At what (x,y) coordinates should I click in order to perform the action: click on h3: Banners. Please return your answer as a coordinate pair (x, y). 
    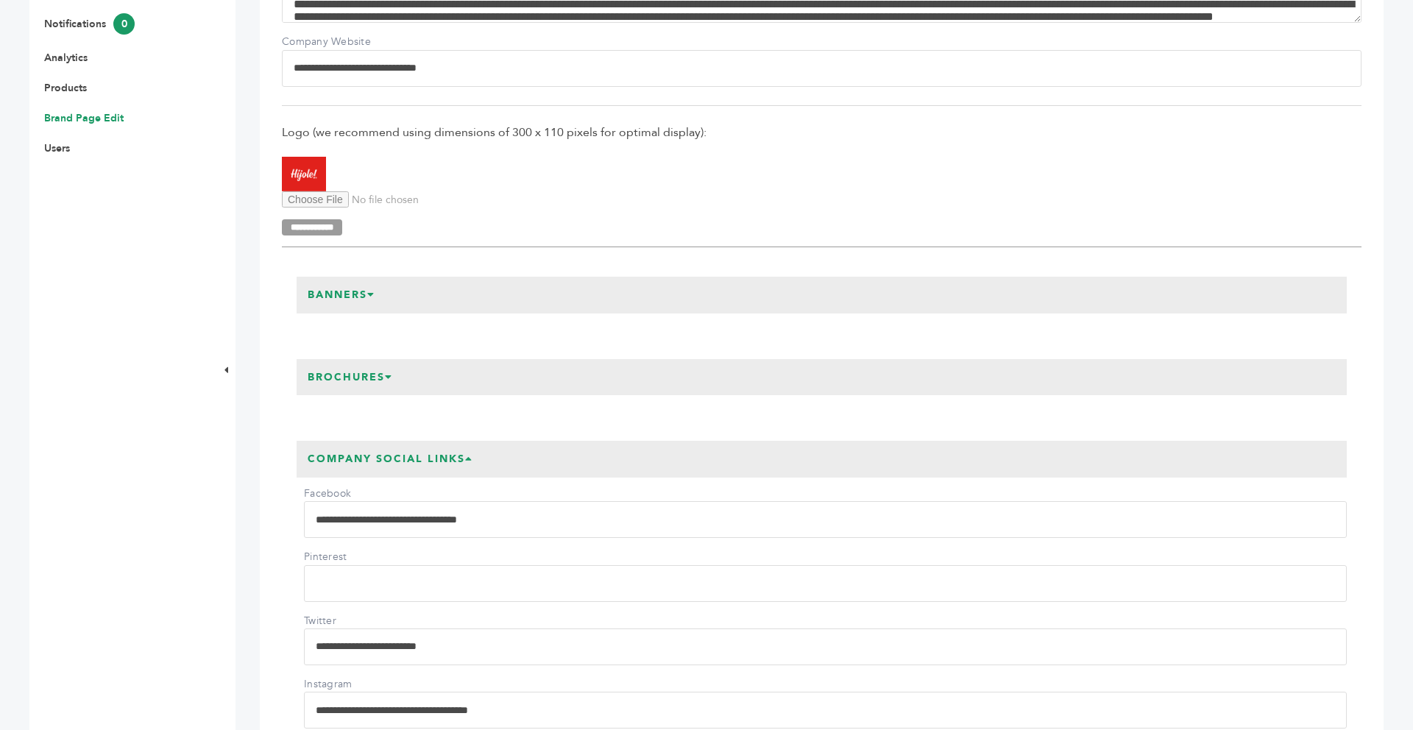
    Looking at the image, I should click on (341, 295).